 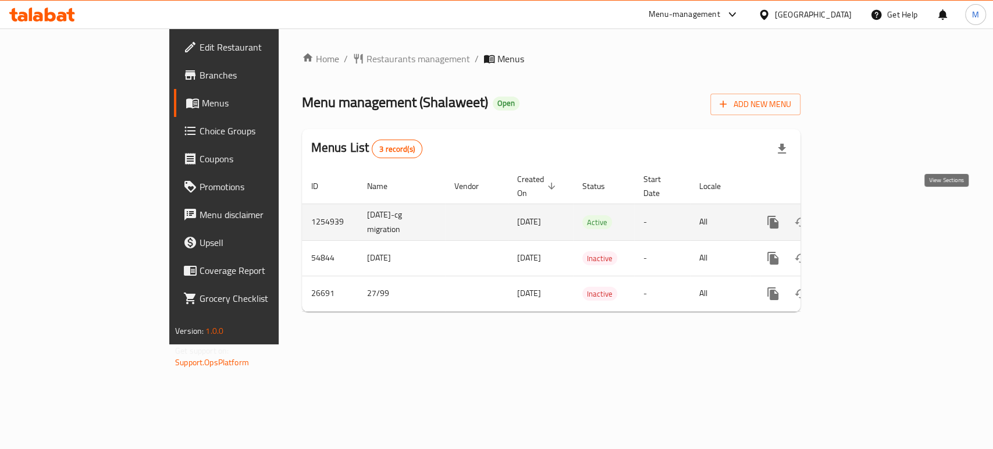 What do you see at coordinates (474, 186) in the screenshot?
I see `span: Vendor` at bounding box center [474, 186].